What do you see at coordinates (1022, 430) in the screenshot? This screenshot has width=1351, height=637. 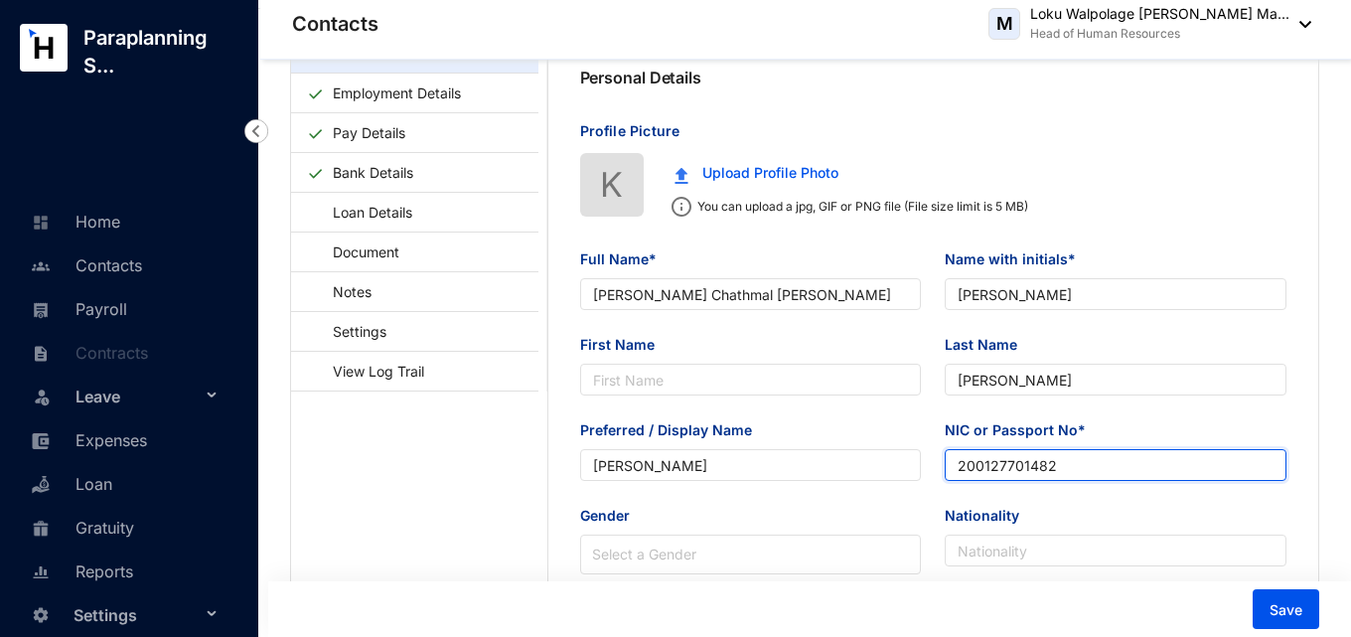 I see `label: NIC or Passport No*` at bounding box center [1022, 430].